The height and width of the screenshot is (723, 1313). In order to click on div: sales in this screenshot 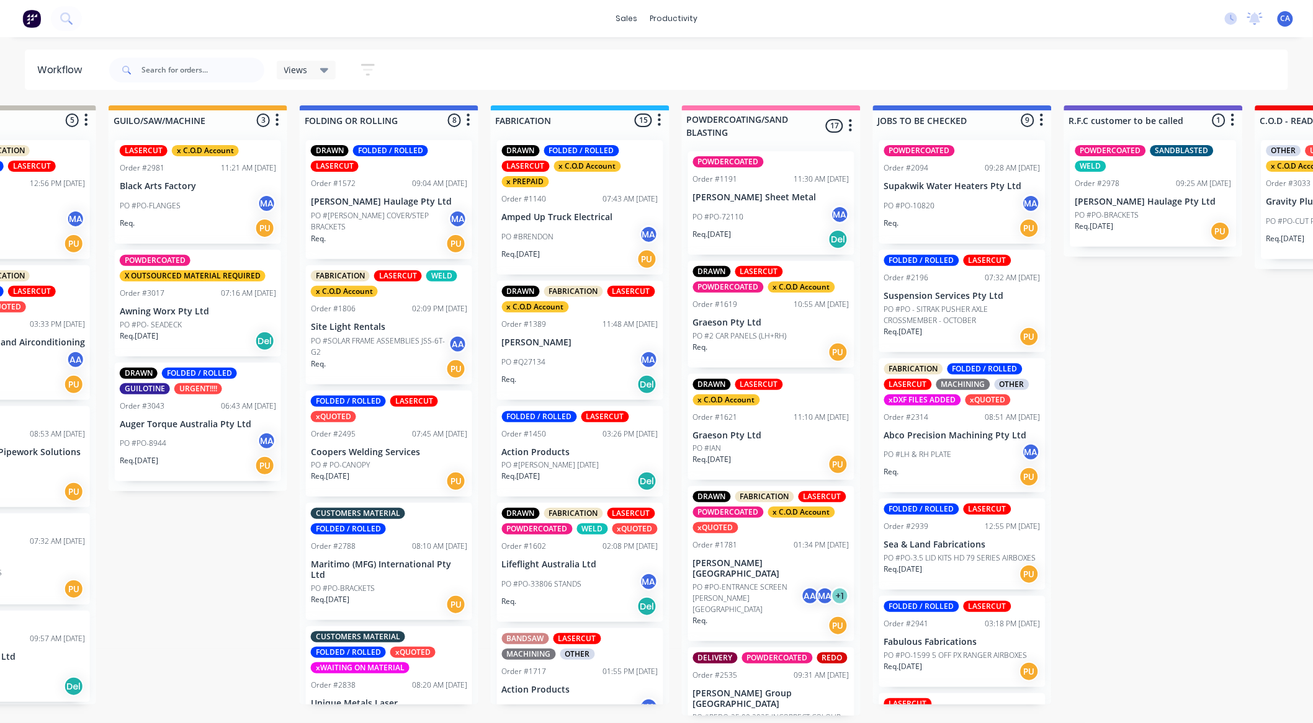, I will do `click(626, 19)`.